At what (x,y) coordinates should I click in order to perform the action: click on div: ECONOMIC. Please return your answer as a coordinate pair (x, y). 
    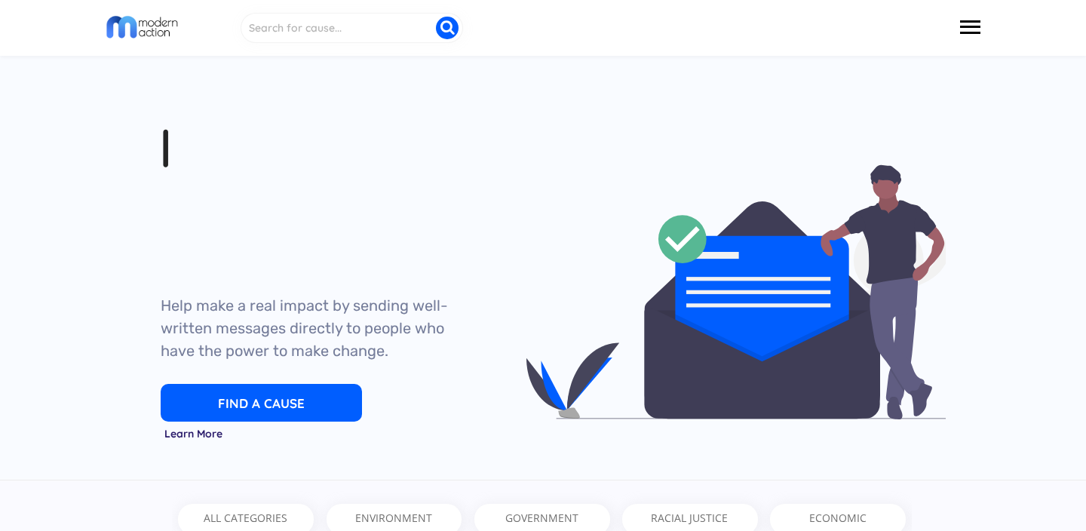
    Looking at the image, I should click on (838, 518).